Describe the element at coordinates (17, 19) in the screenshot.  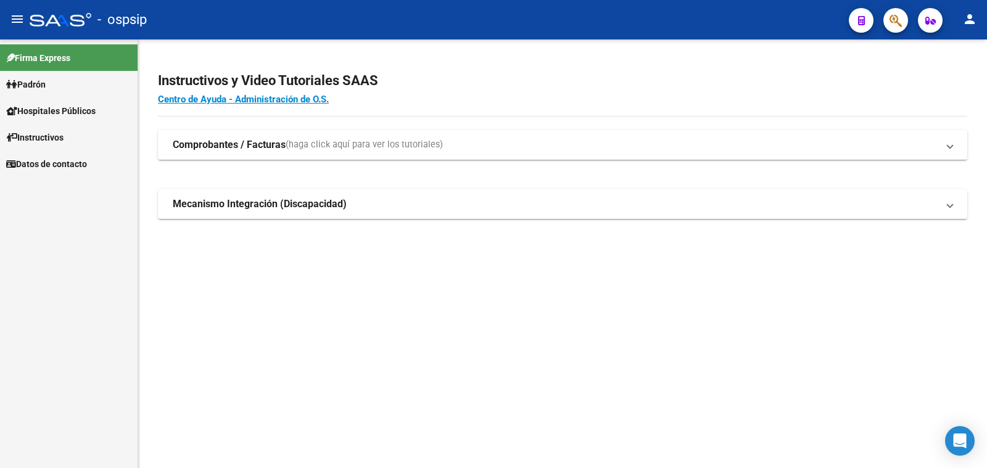
I see `mat-icon: menu` at that location.